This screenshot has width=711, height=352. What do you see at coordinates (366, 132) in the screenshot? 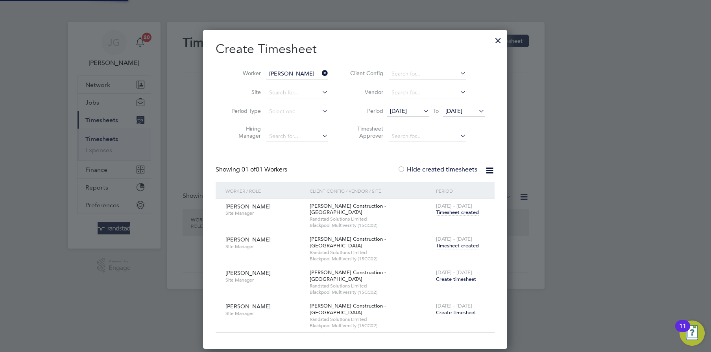
I see `label: Timesheet Approver` at bounding box center [366, 132].